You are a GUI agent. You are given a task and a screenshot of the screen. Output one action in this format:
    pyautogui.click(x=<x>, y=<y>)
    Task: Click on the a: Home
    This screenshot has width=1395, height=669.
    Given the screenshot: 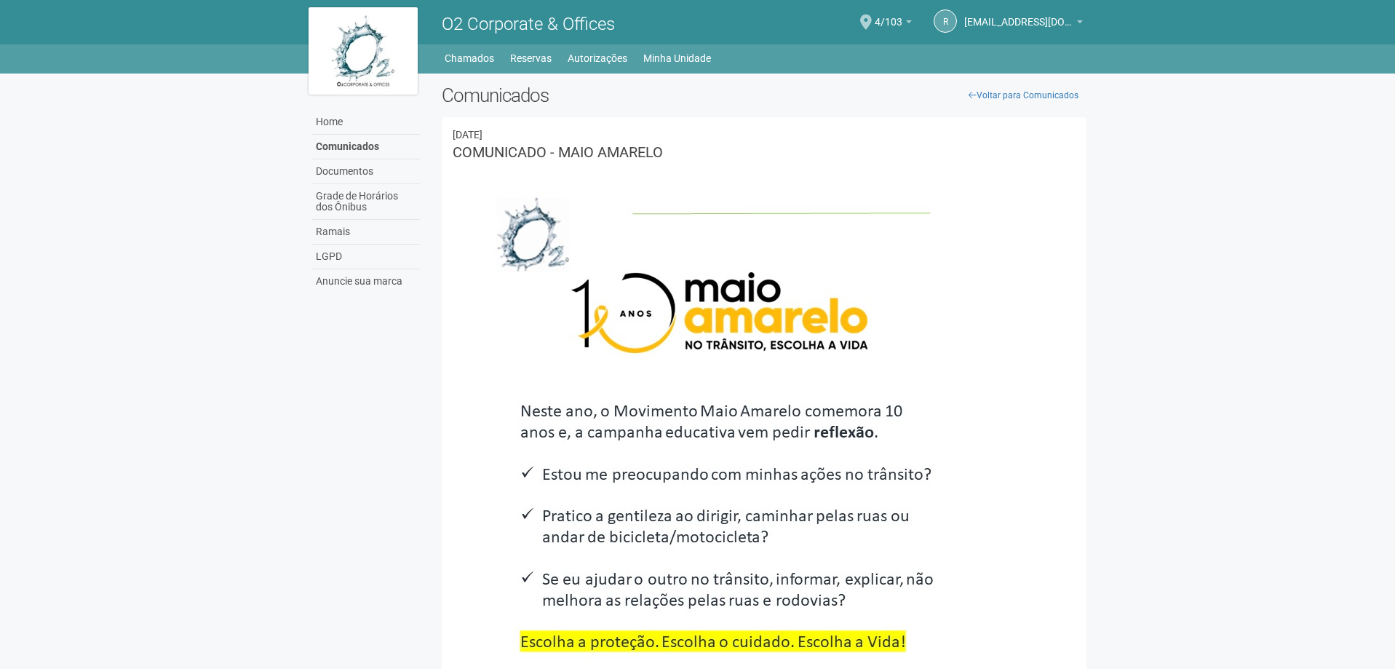 What is the action you would take?
    pyautogui.click(x=366, y=122)
    